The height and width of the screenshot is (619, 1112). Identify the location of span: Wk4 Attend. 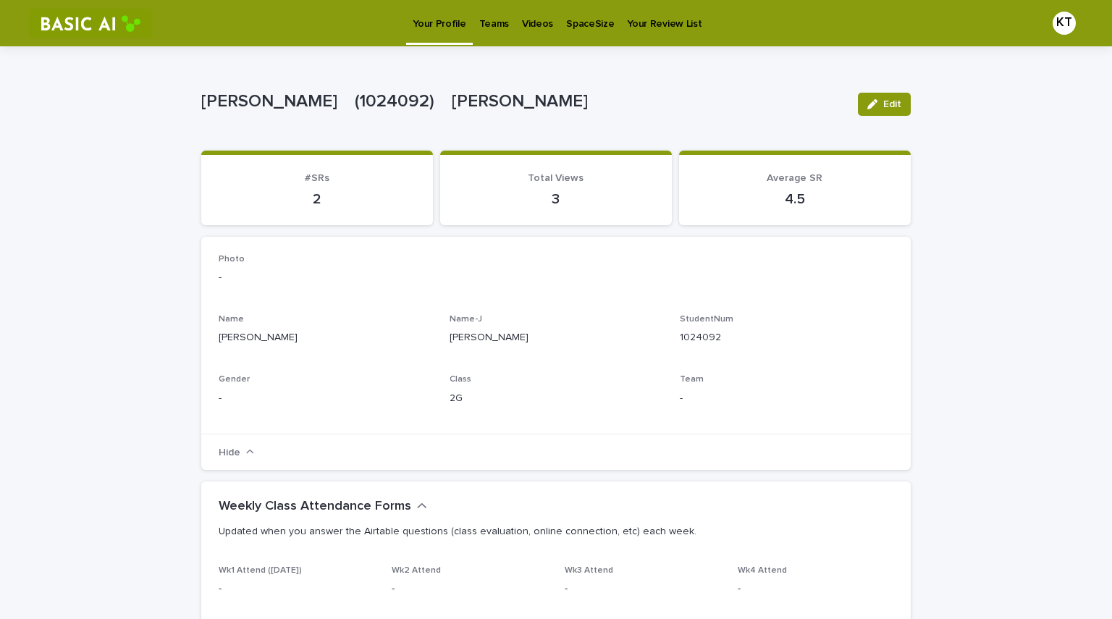
(763, 571).